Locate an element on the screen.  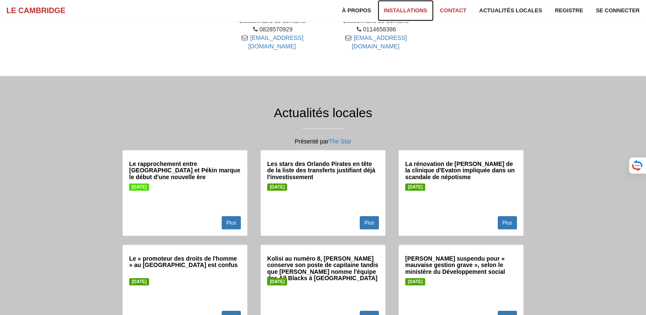
font: À propos is located at coordinates (356, 10).